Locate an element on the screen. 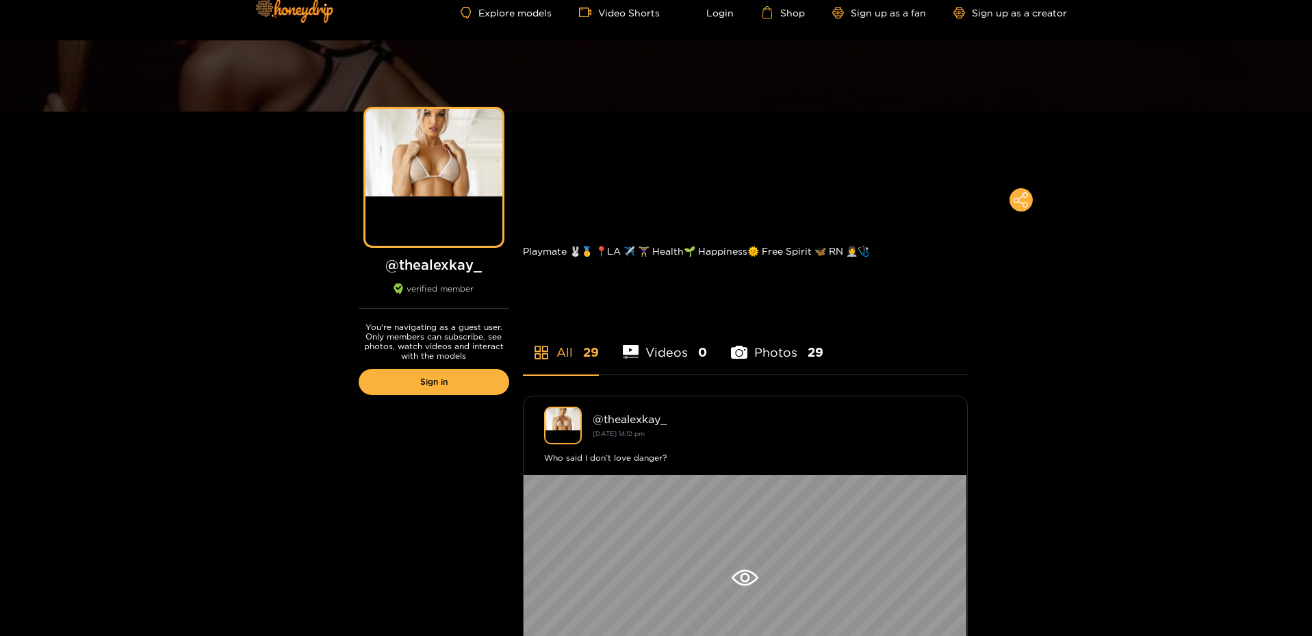  h1: @ thealexkay_ is located at coordinates (434, 264).